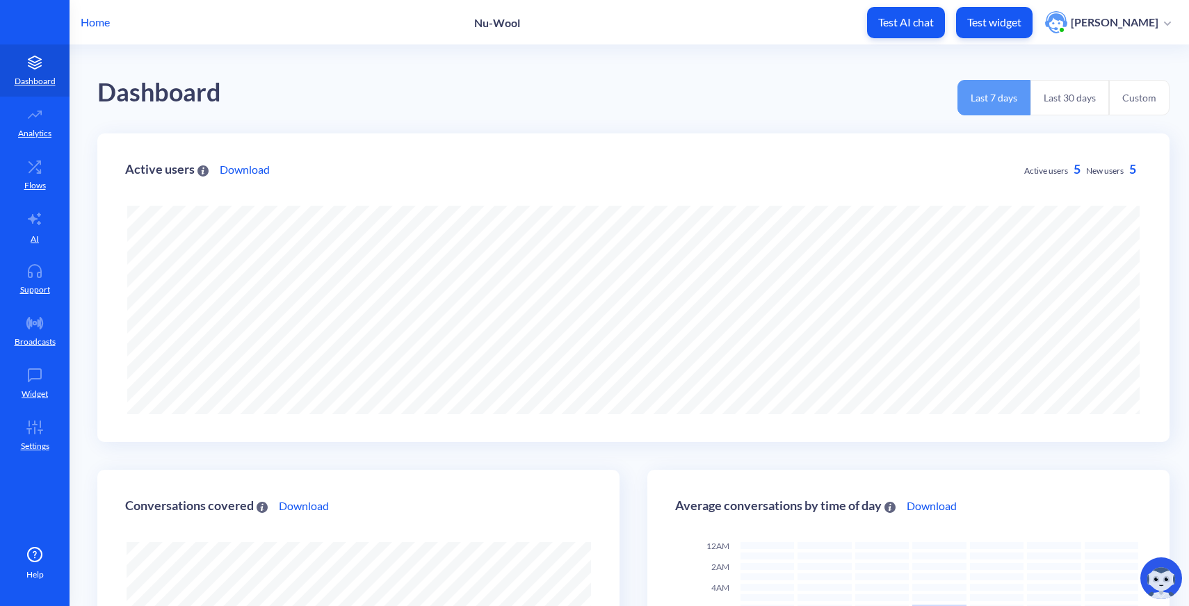  Describe the element at coordinates (994, 22) in the screenshot. I see `p: Test widget` at that location.